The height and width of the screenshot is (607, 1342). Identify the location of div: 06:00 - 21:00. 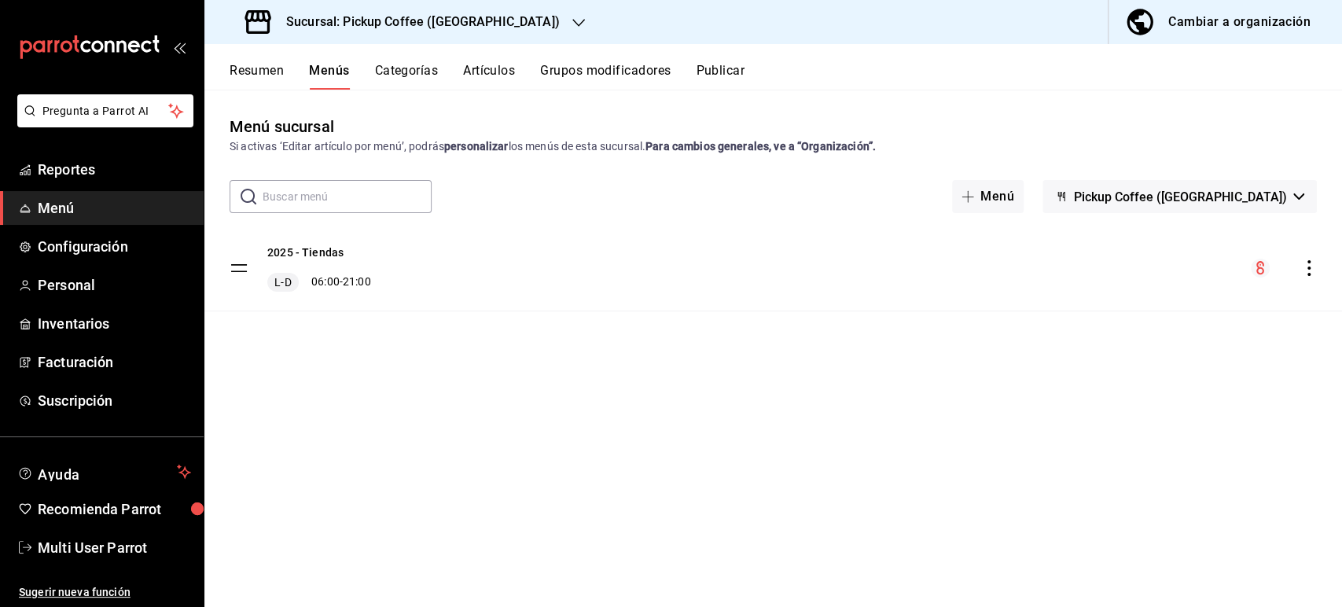
(319, 282).